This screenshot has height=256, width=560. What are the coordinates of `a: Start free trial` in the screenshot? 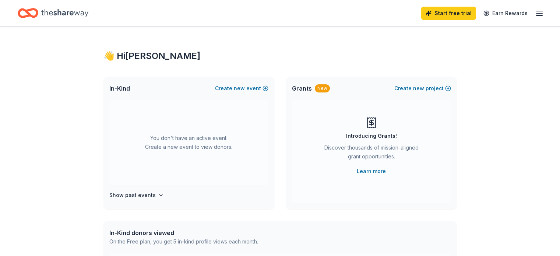 It's located at (449, 13).